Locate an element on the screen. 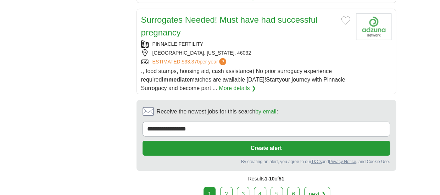 The width and height of the screenshot is (440, 195). button: Create alert is located at coordinates (267, 148).